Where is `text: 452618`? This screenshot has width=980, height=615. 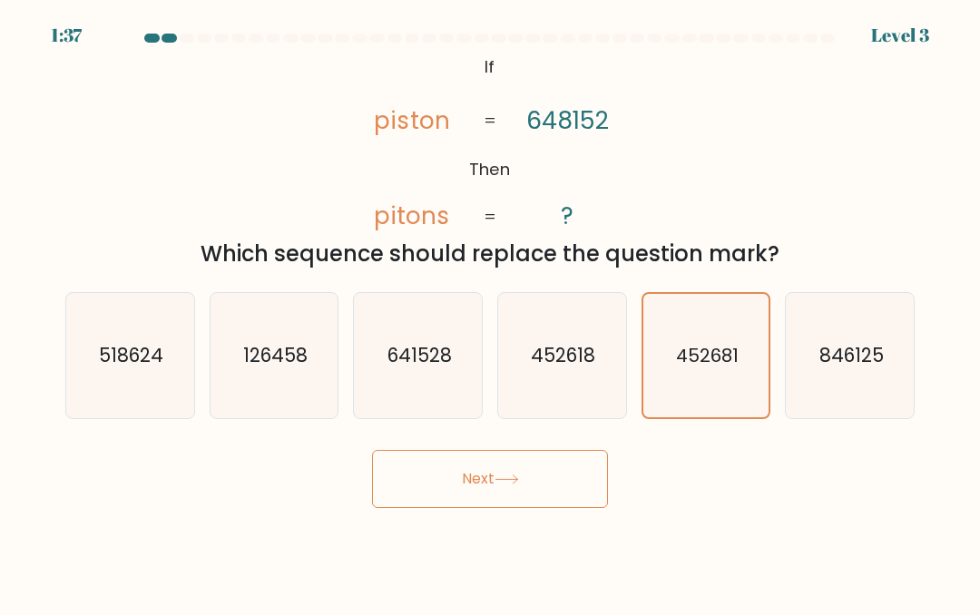
text: 452618 is located at coordinates (562, 355).